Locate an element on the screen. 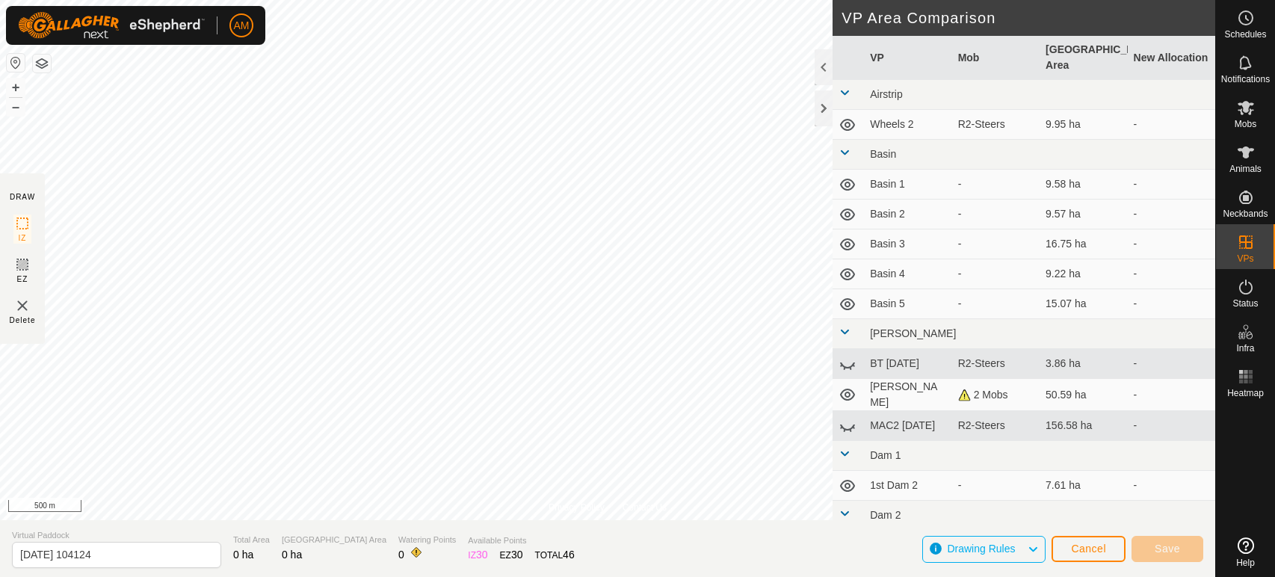 The image size is (1275, 577). span: Notifications is located at coordinates (1245, 79).